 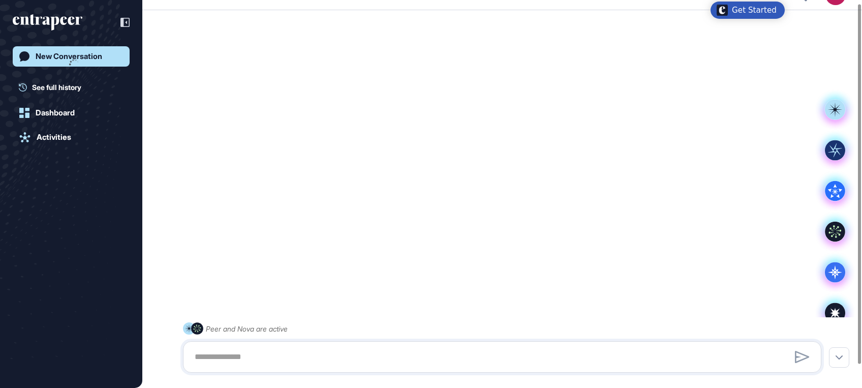 What do you see at coordinates (71, 137) in the screenshot?
I see `a: Activities` at bounding box center [71, 137].